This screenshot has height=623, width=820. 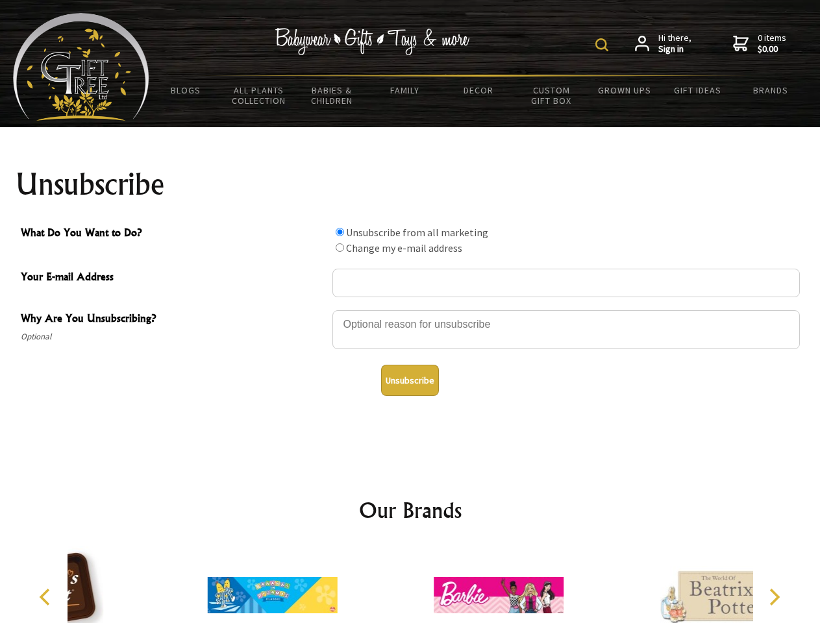 I want to click on h1: Unsubscribe, so click(x=410, y=184).